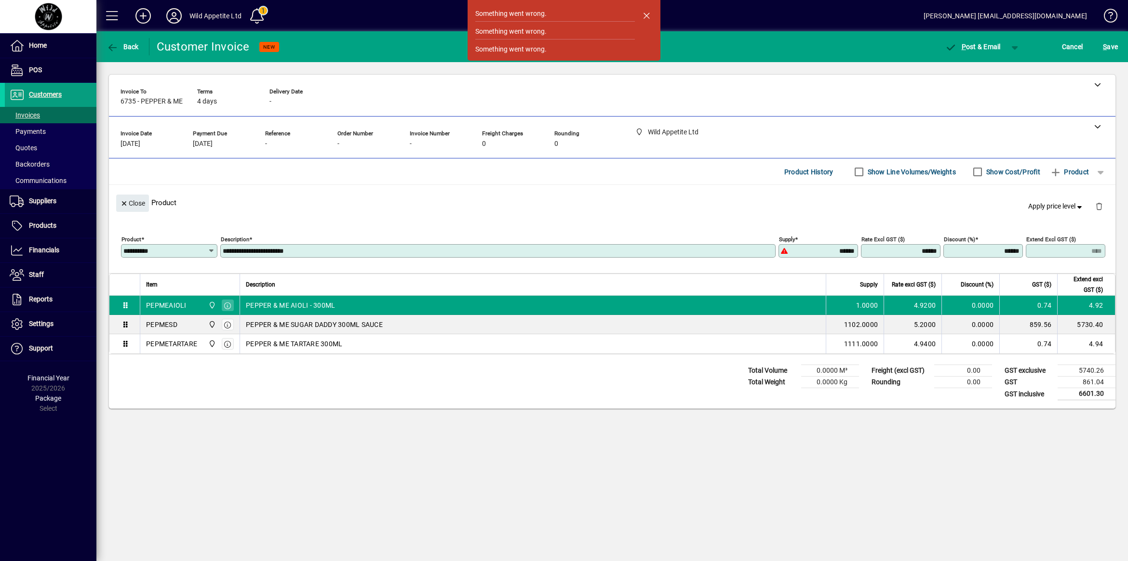 This screenshot has height=561, width=1128. I want to click on span: Description, so click(260, 285).